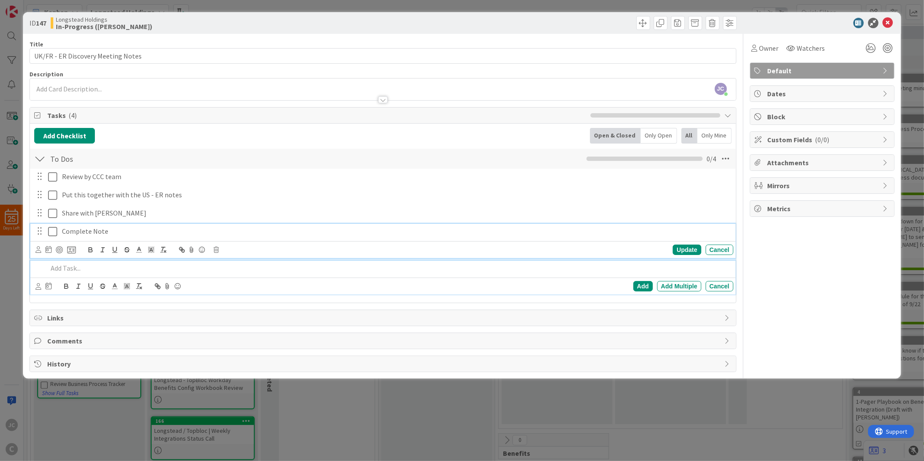  Describe the element at coordinates (659, 136) in the screenshot. I see `div: Only Open` at that location.